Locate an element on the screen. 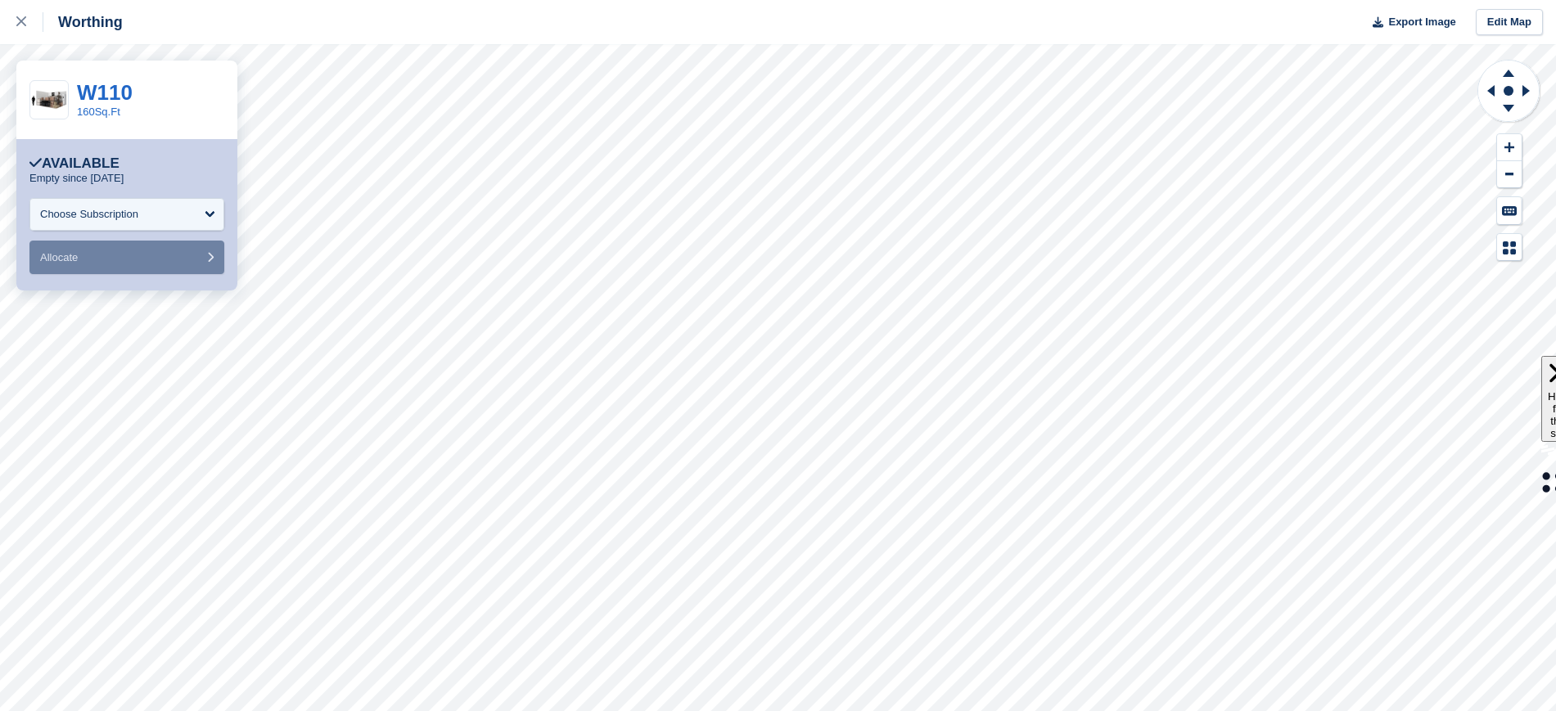 This screenshot has width=1556, height=711. a: W110 is located at coordinates (105, 92).